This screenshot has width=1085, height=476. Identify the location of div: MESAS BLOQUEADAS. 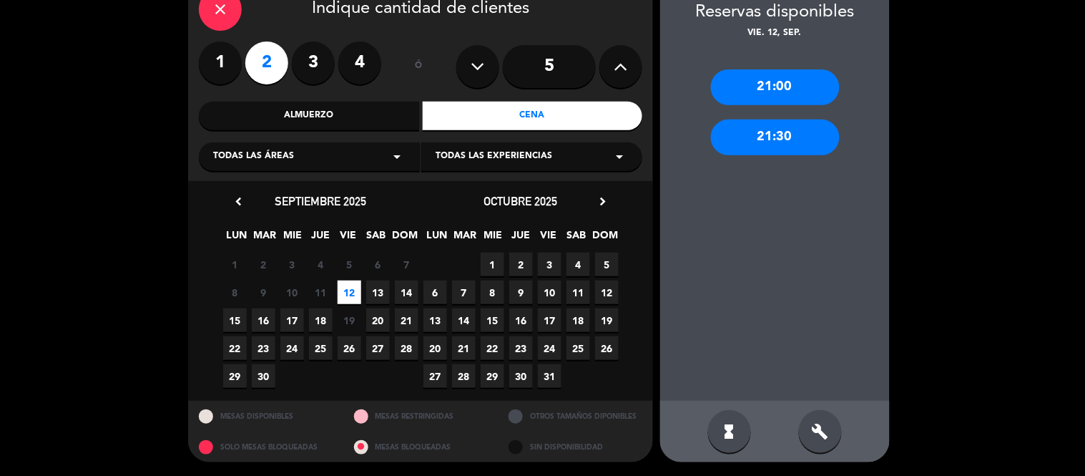
(421, 446).